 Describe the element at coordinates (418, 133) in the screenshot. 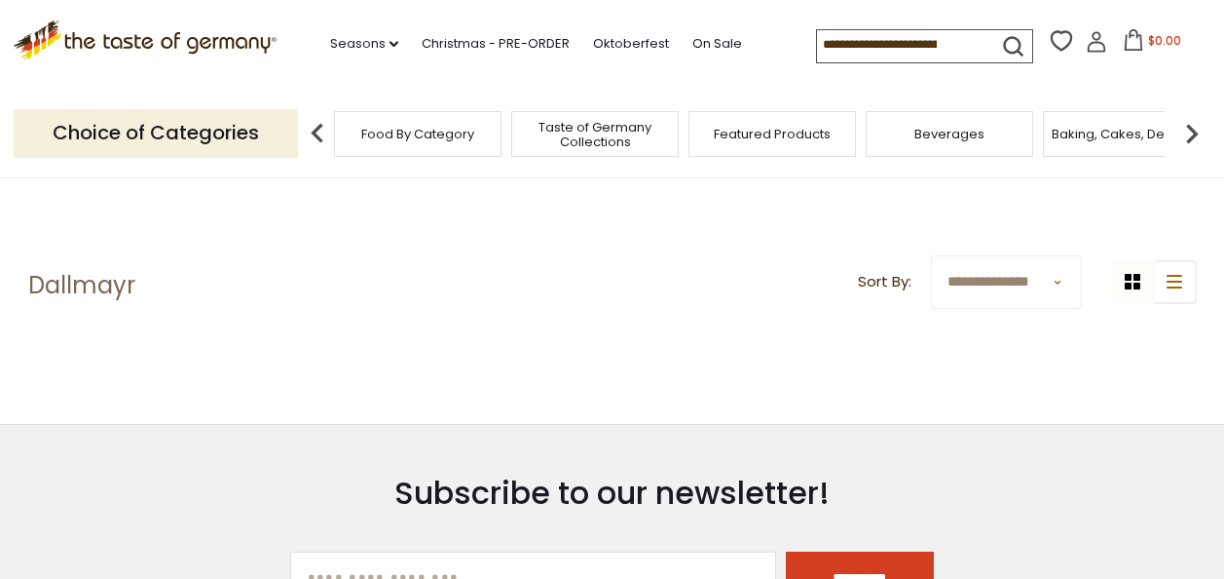

I see `a: Food By Category` at that location.